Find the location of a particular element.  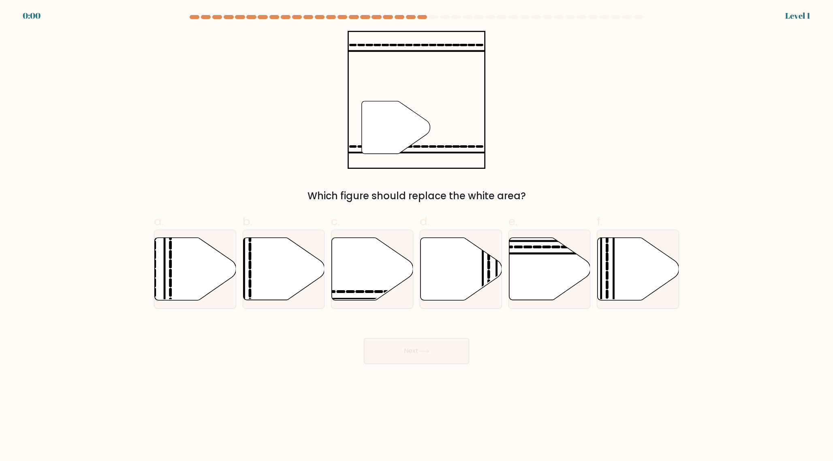

span: b. is located at coordinates (248, 221).